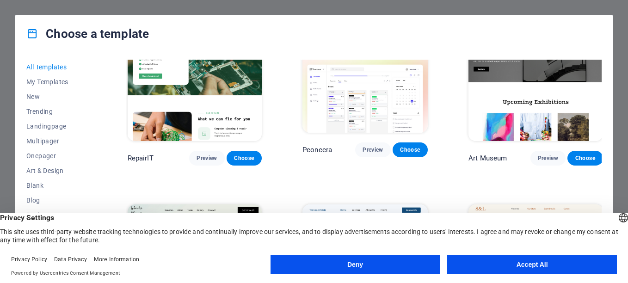  What do you see at coordinates (365, 75) in the screenshot?
I see `img: Peoneera` at bounding box center [365, 75].